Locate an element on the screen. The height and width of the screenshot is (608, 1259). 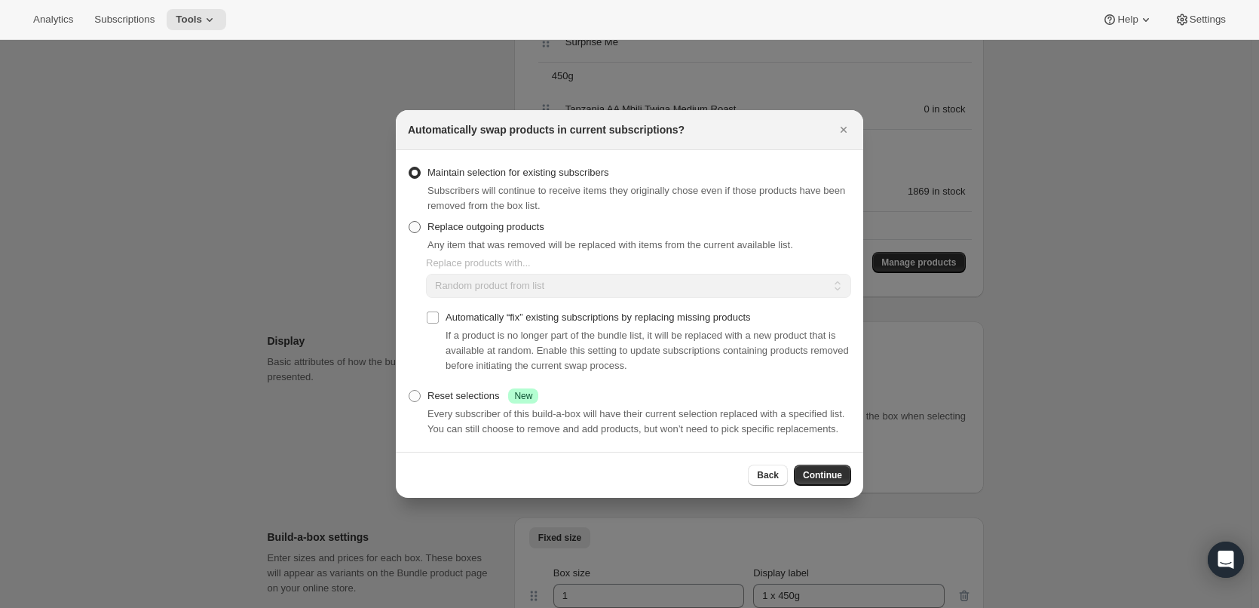
div: Reset selections is located at coordinates (483, 396).